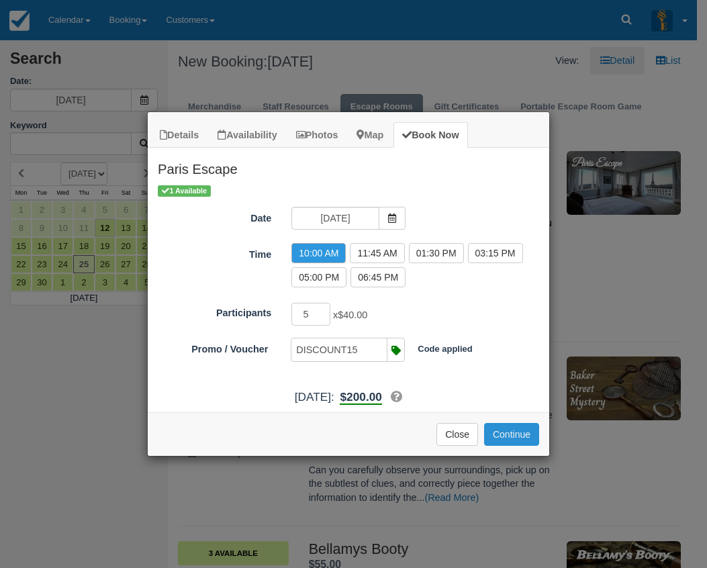 The height and width of the screenshot is (568, 707). What do you see at coordinates (214, 311) in the screenshot?
I see `label: Participants` at bounding box center [214, 311].